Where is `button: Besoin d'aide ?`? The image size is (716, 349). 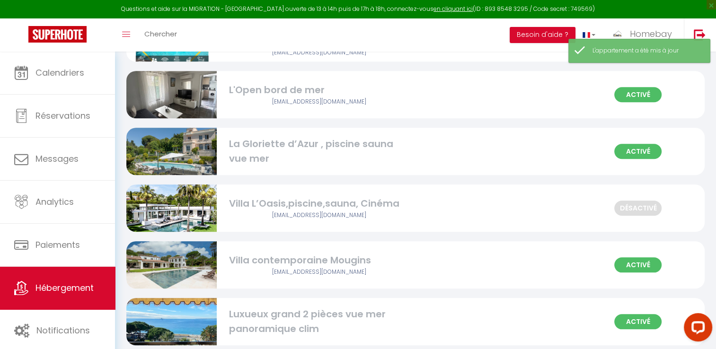
button: Besoin d'aide ? is located at coordinates (542, 35).